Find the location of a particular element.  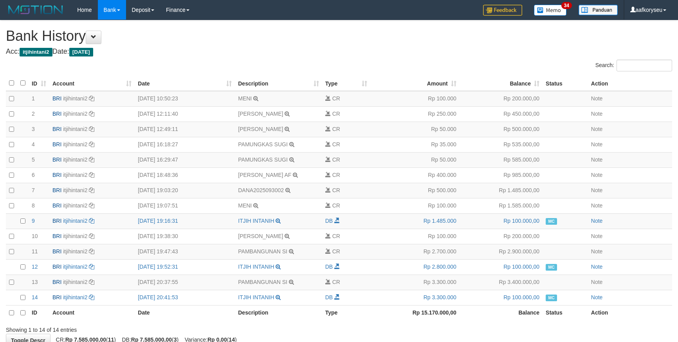

td: Rp 100.000,00 is located at coordinates (501, 266).